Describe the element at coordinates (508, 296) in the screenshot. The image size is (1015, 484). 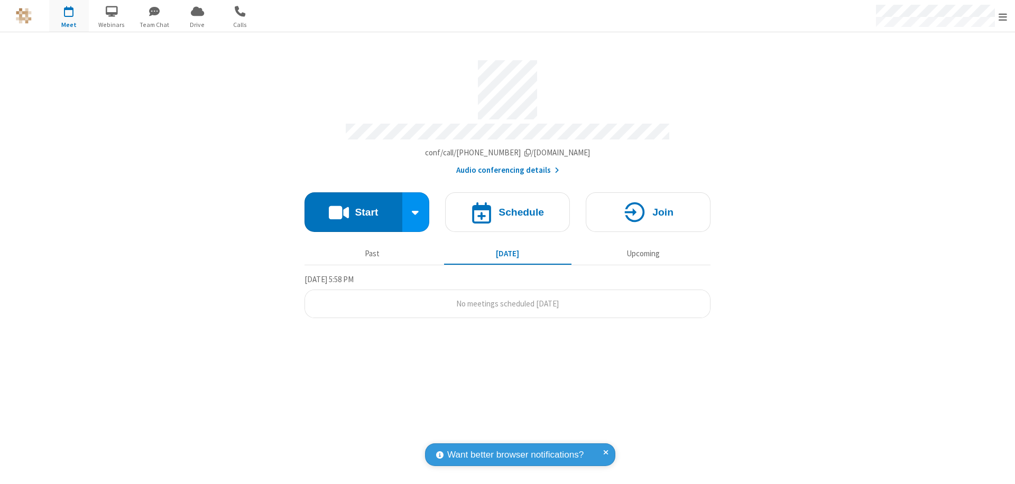
I see `section: Today's Meetings` at that location.